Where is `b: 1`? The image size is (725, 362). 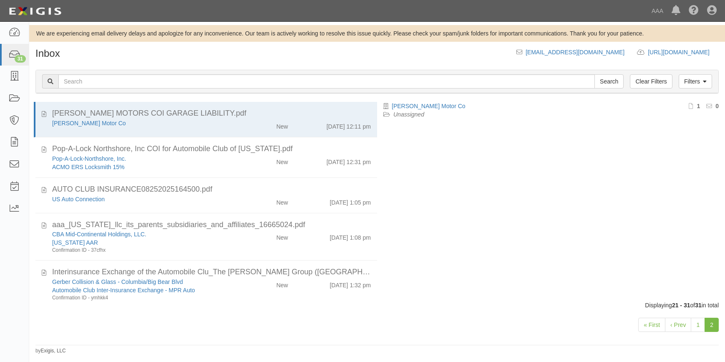 b: 1 is located at coordinates (698, 106).